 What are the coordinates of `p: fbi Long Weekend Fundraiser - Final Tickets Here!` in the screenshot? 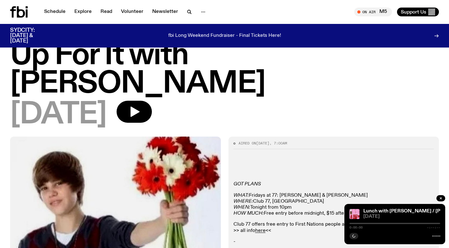 It's located at (225, 36).